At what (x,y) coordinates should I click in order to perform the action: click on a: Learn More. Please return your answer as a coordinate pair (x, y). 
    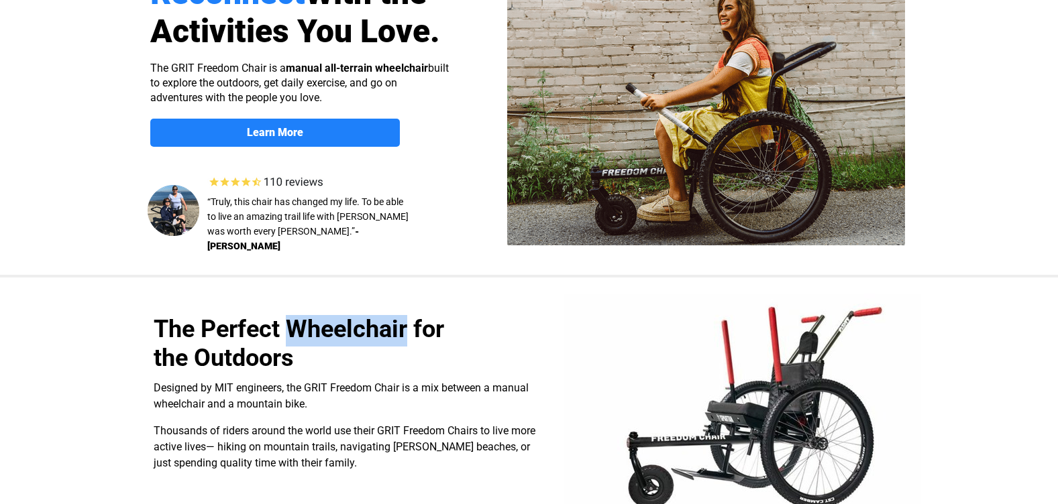
    Looking at the image, I should click on (275, 133).